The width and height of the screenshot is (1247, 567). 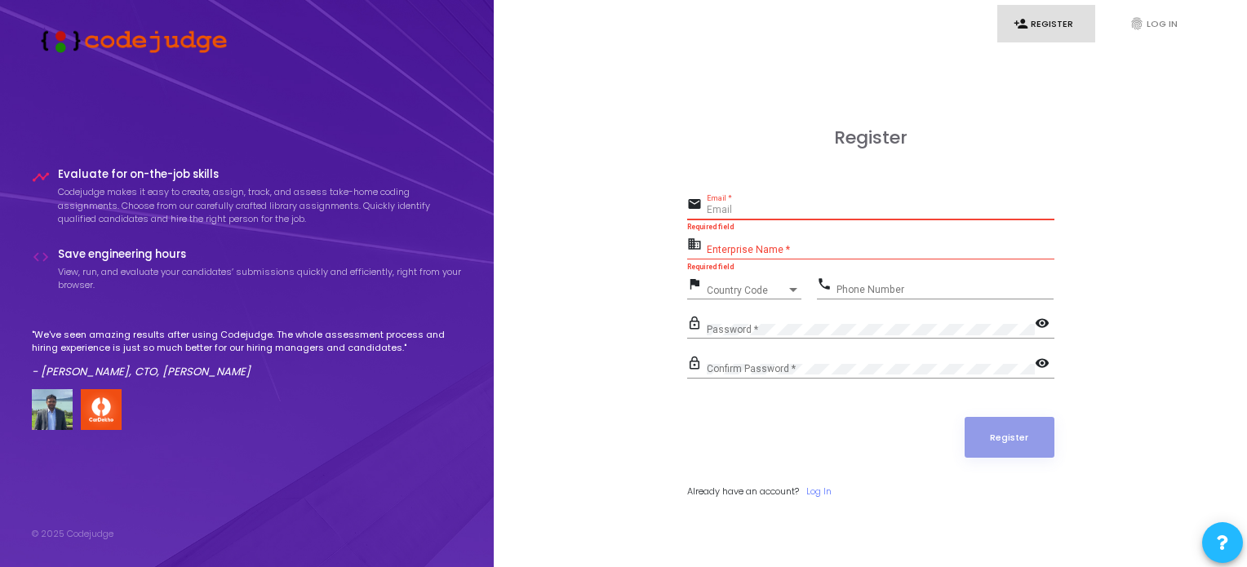 What do you see at coordinates (260, 255) in the screenshot?
I see `h4: Save engineering hours` at bounding box center [260, 255].